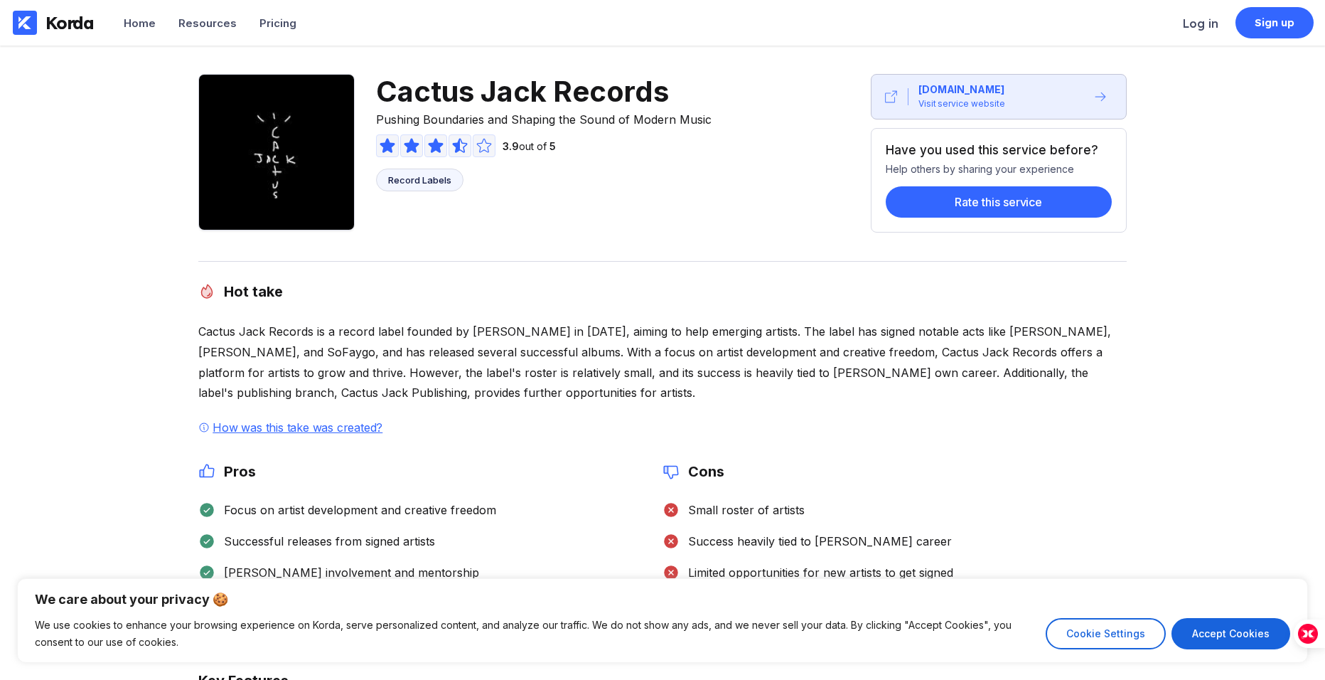 The height and width of the screenshot is (680, 1325). What do you see at coordinates (999, 166) in the screenshot?
I see `div: Help others by sharing your experience` at bounding box center [999, 166].